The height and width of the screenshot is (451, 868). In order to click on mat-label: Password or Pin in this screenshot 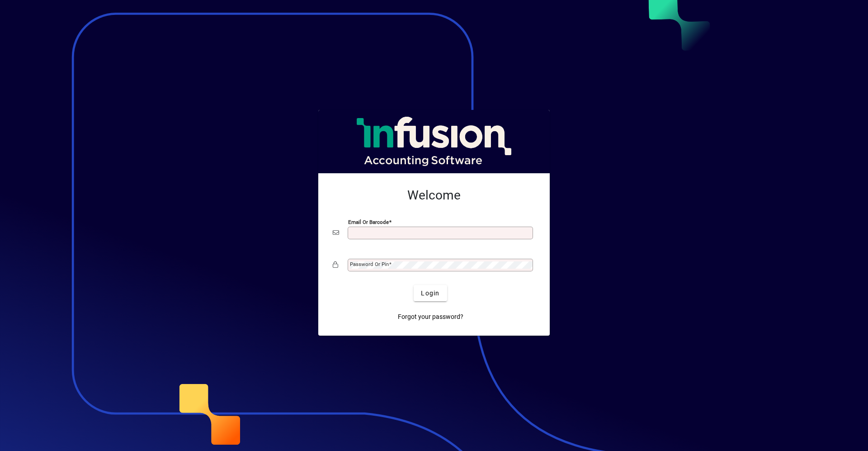, I will do `click(369, 264)`.